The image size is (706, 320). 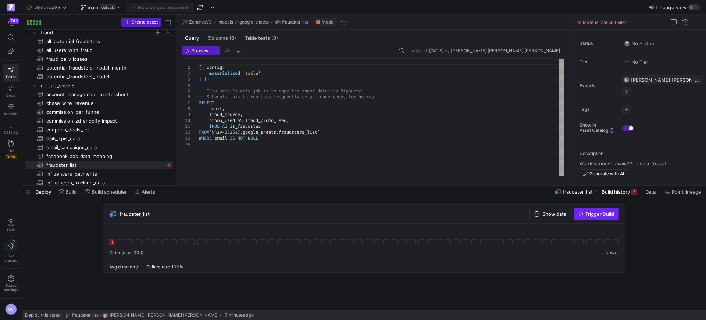 What do you see at coordinates (252, 73) in the screenshot?
I see `span: 'table'` at bounding box center [252, 73].